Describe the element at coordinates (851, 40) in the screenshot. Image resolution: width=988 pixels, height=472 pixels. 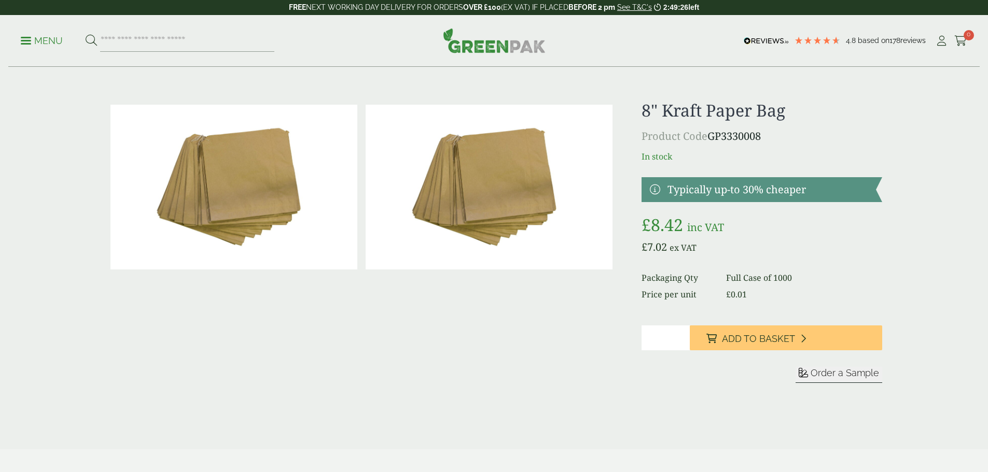
I see `span: 4.8` at that location.